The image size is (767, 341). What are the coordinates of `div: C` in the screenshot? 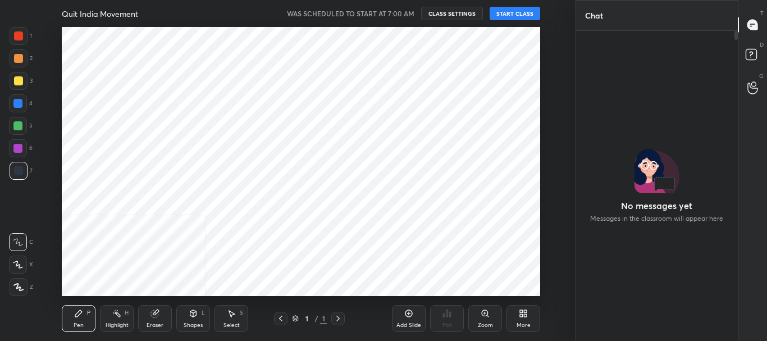 It's located at (21, 242).